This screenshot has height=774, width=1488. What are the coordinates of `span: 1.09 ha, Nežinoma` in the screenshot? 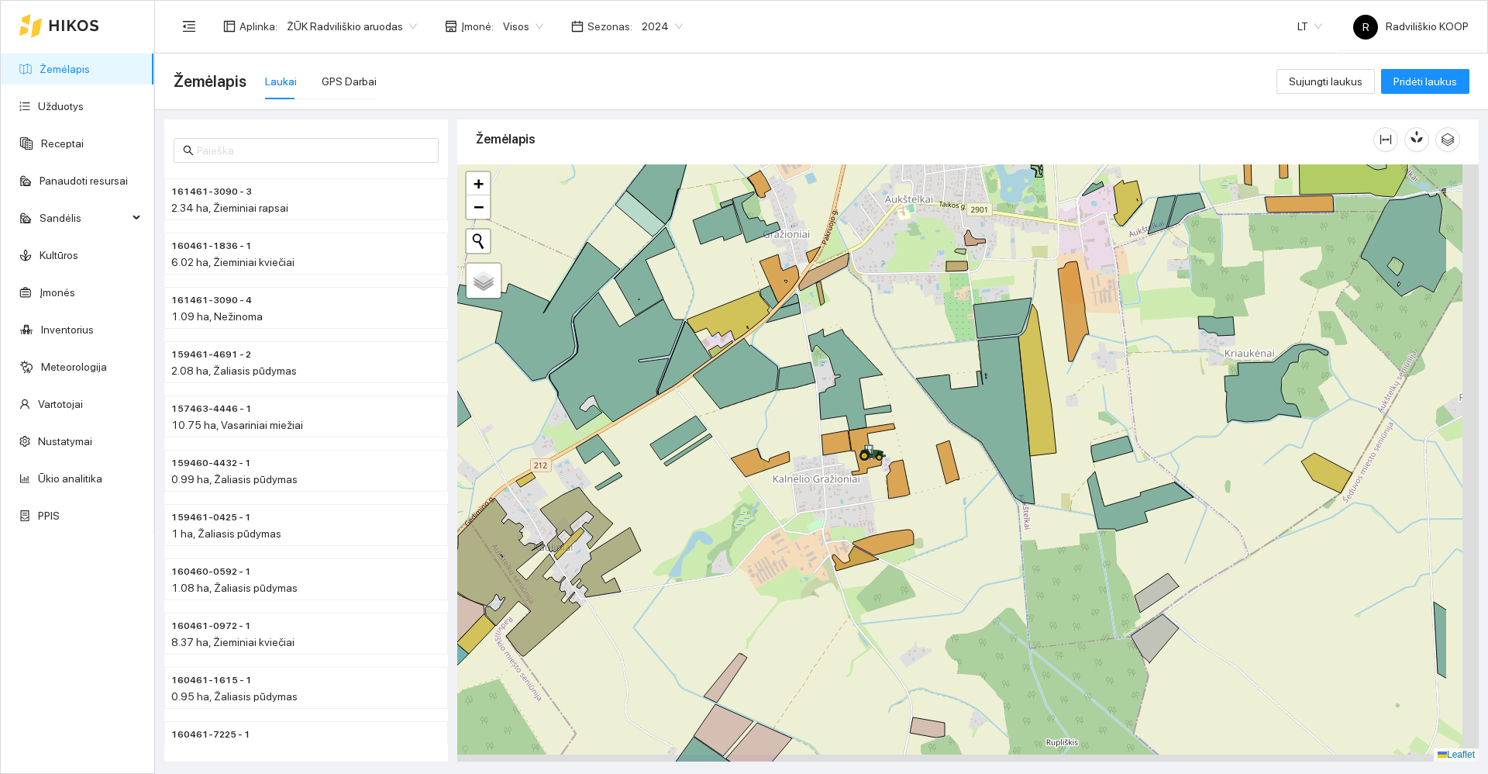 It's located at (217, 316).